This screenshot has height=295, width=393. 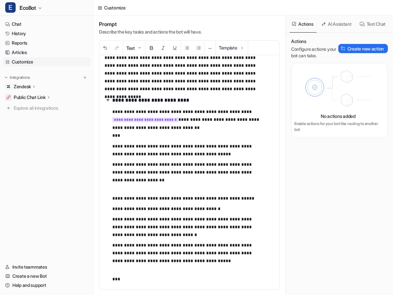 What do you see at coordinates (363, 48) in the screenshot?
I see `button: Create new action` at bounding box center [363, 48].